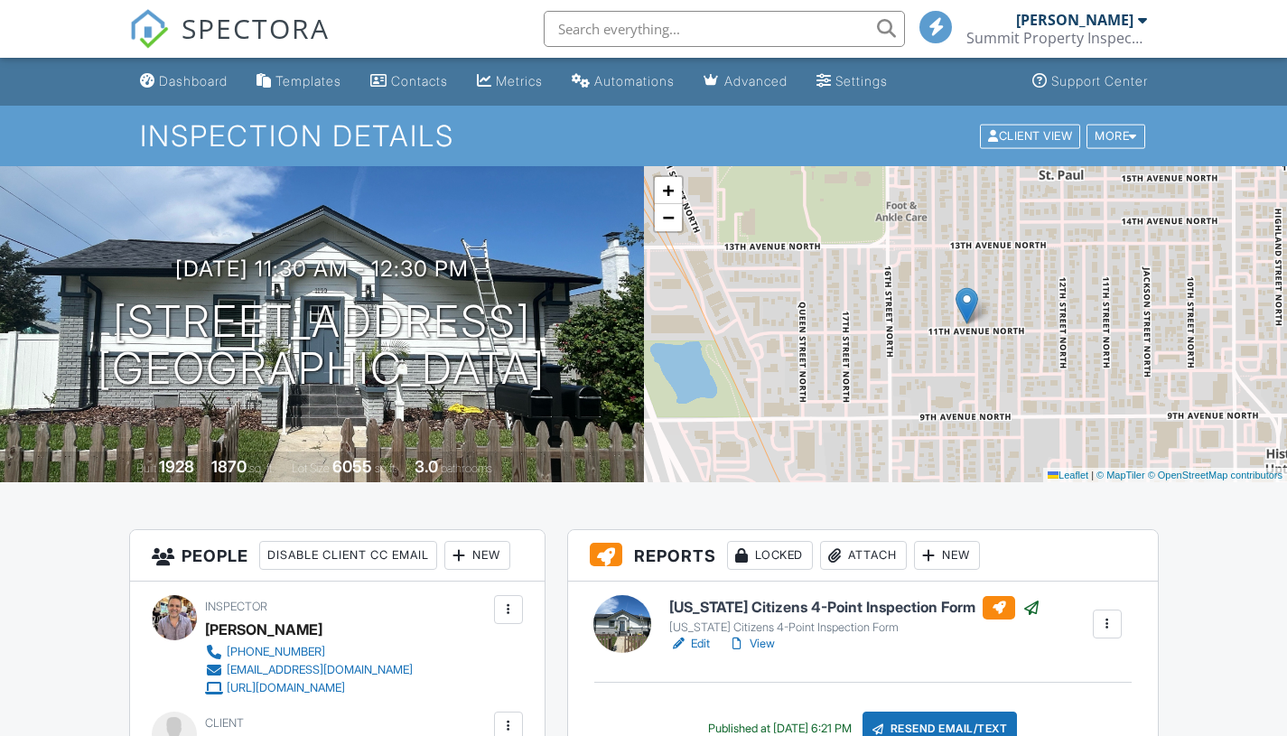 The image size is (1287, 736). Describe the element at coordinates (236, 606) in the screenshot. I see `span: Inspector` at that location.